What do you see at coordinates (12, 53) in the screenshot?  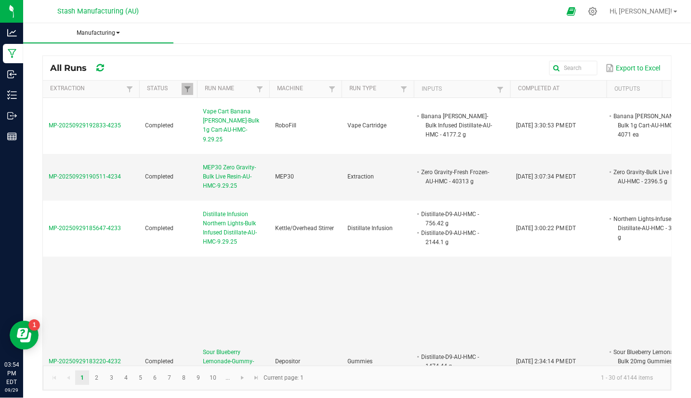 I see `inline-svg: Manufacturing` at bounding box center [12, 53].